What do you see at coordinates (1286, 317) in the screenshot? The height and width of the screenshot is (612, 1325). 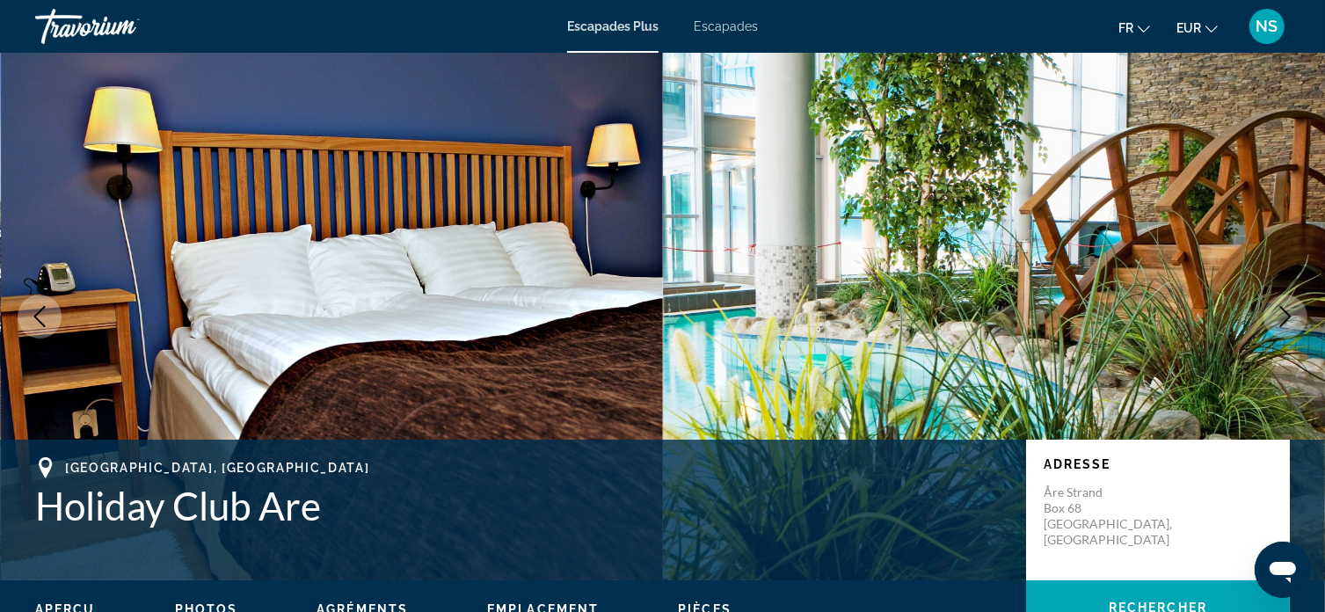 I see `button: Next image` at bounding box center [1286, 317].